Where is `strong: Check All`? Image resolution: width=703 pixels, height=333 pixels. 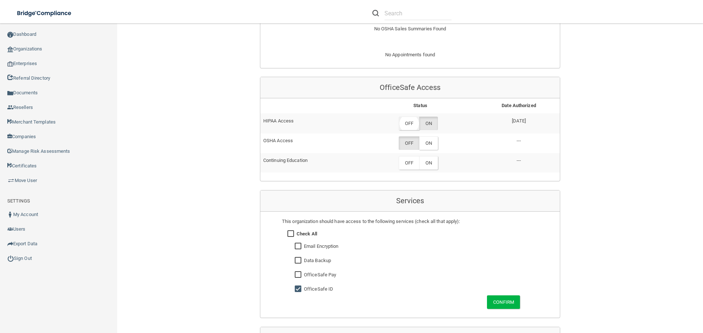
strong: Check All is located at coordinates (307, 234).